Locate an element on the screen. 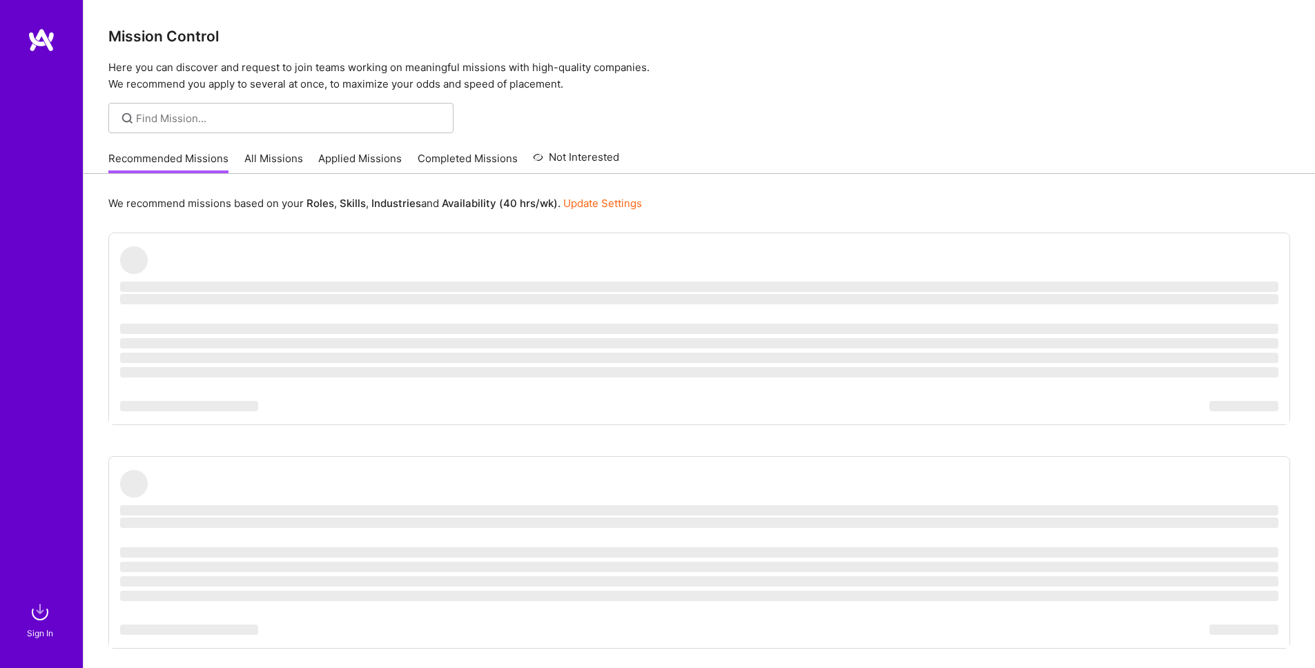  a: Completed Missions is located at coordinates (467, 162).